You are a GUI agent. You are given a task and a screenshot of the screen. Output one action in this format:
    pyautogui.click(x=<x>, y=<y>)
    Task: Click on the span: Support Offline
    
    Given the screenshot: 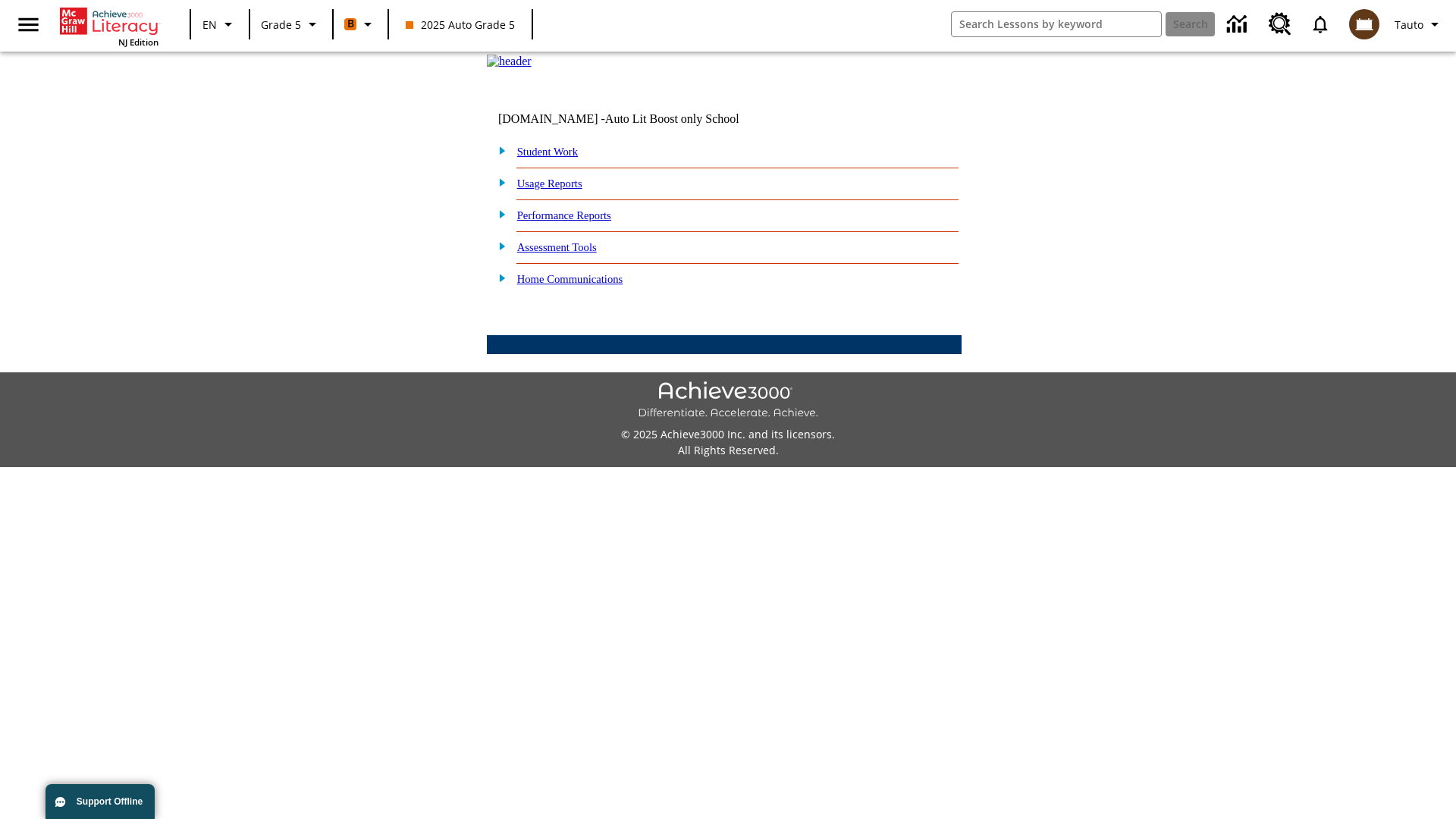 What is the action you would take?
    pyautogui.click(x=109, y=802)
    